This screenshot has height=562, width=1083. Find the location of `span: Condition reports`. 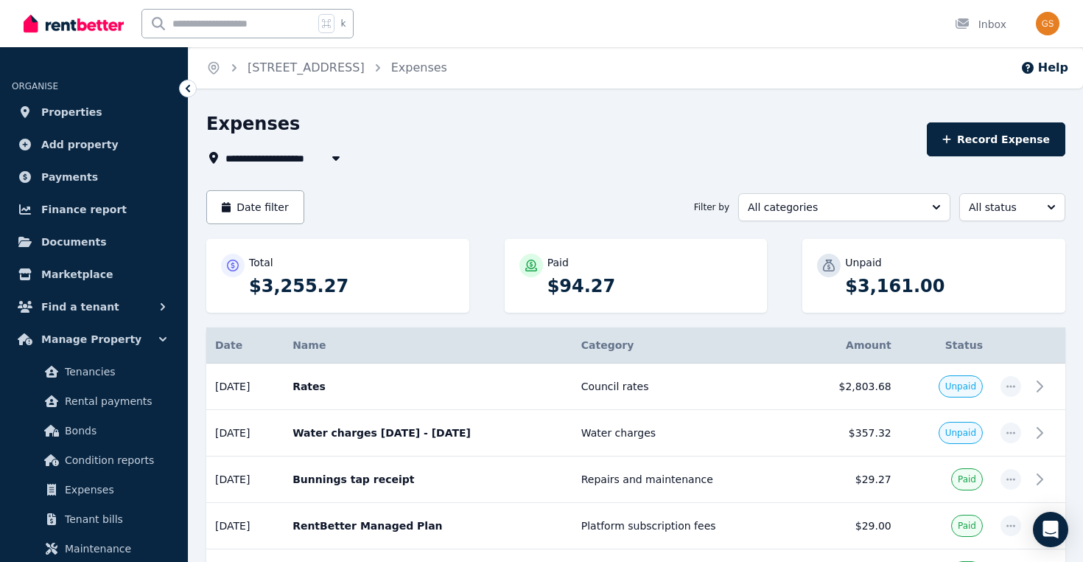

span: Condition reports is located at coordinates (114, 460).